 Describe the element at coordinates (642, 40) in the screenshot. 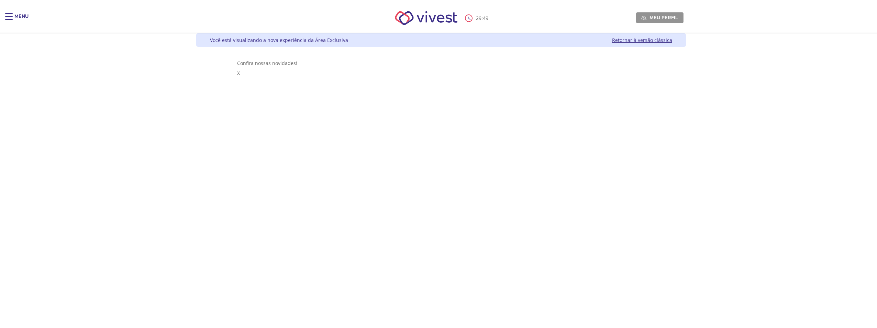

I see `a: Retornar à versão clássica` at that location.